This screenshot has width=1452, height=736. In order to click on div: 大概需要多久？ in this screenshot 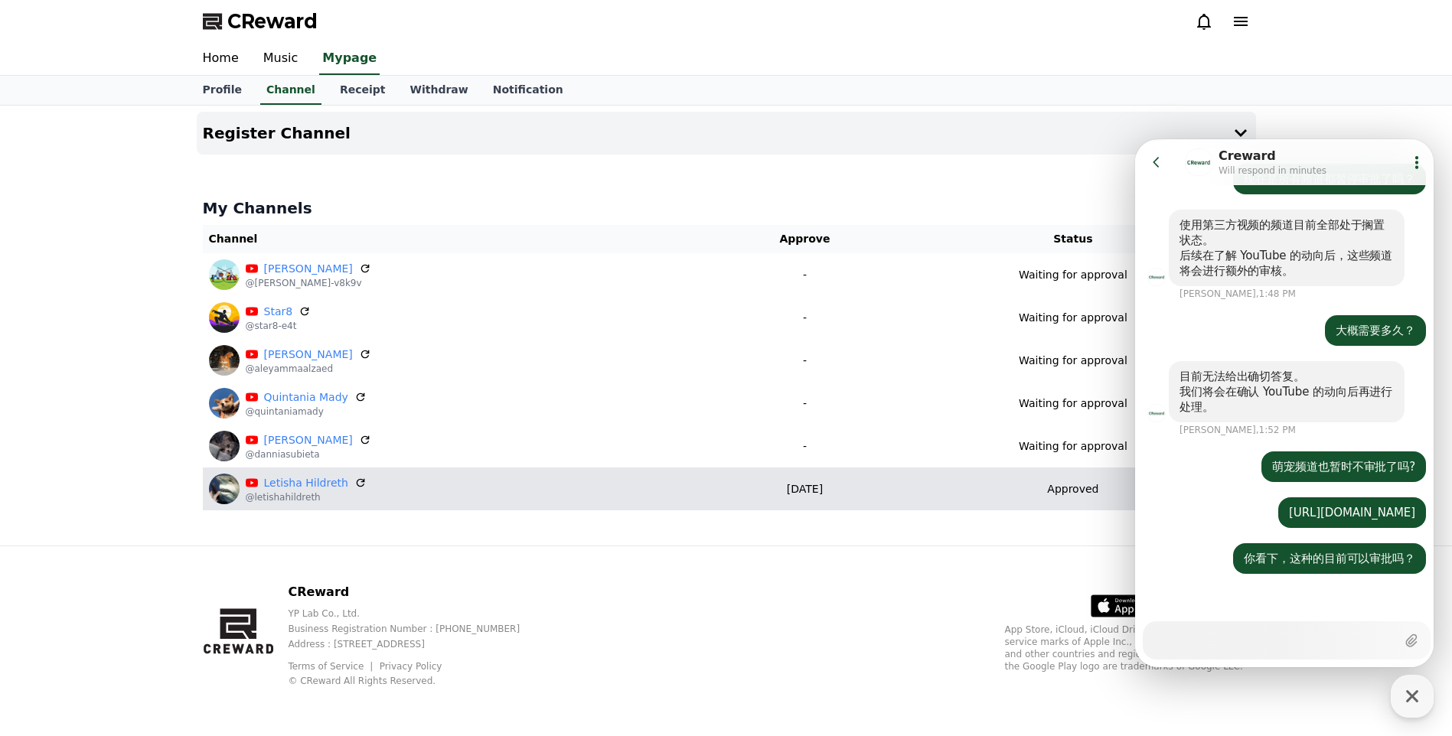, I will do `click(240, 191)`.